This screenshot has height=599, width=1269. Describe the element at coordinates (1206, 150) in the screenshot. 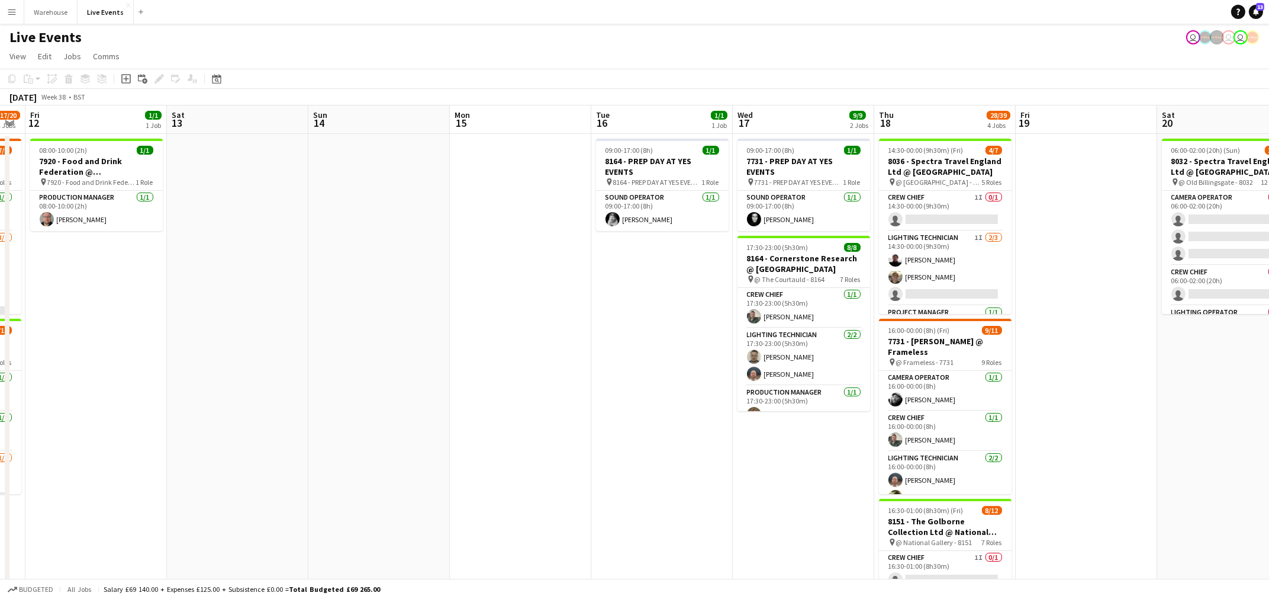

I see `span: 06:00-02:00 (20h) (Sun)` at that location.